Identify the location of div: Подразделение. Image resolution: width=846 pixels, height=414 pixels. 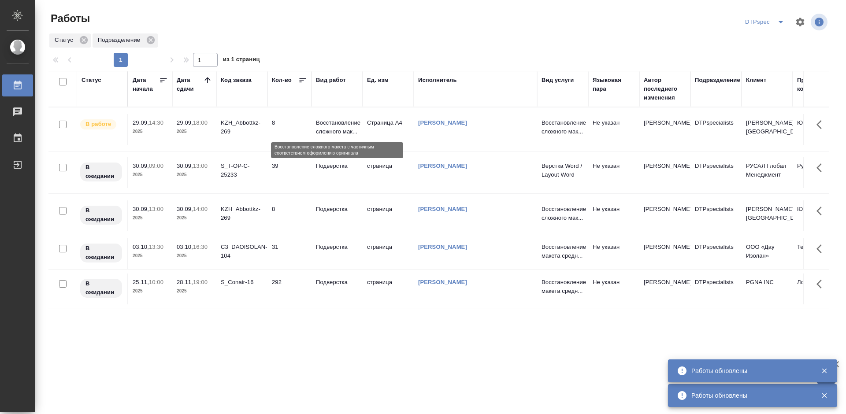
(717, 80).